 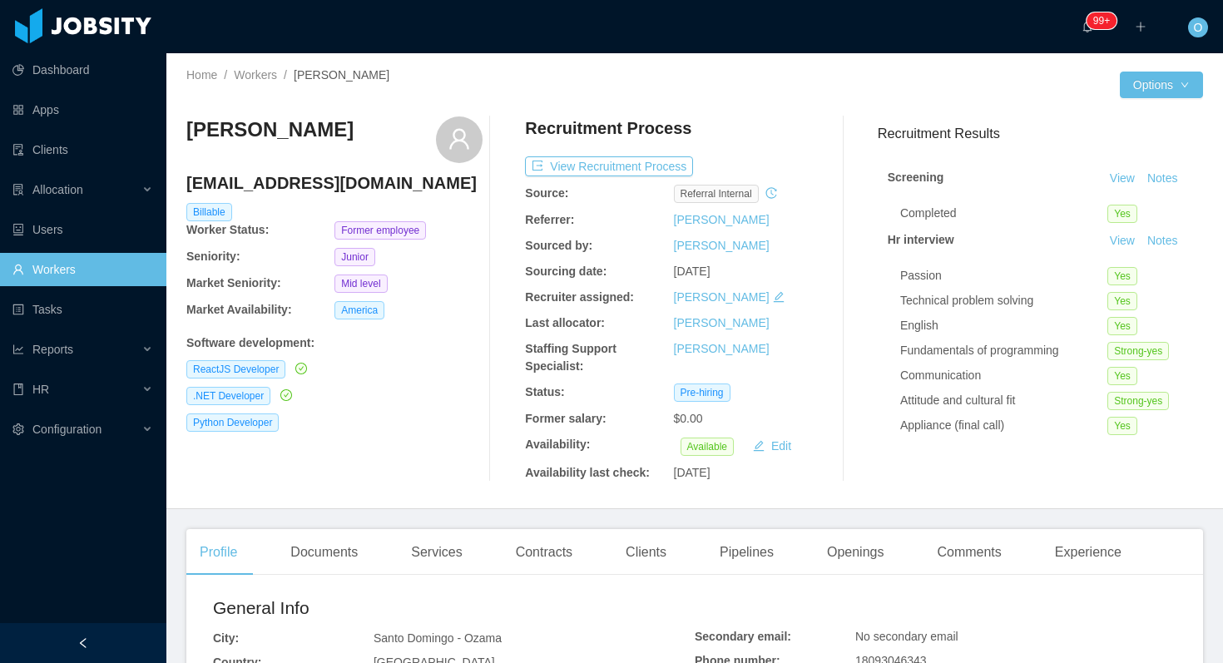 What do you see at coordinates (565, 323) in the screenshot?
I see `b: Last allocator:` at bounding box center [565, 323].